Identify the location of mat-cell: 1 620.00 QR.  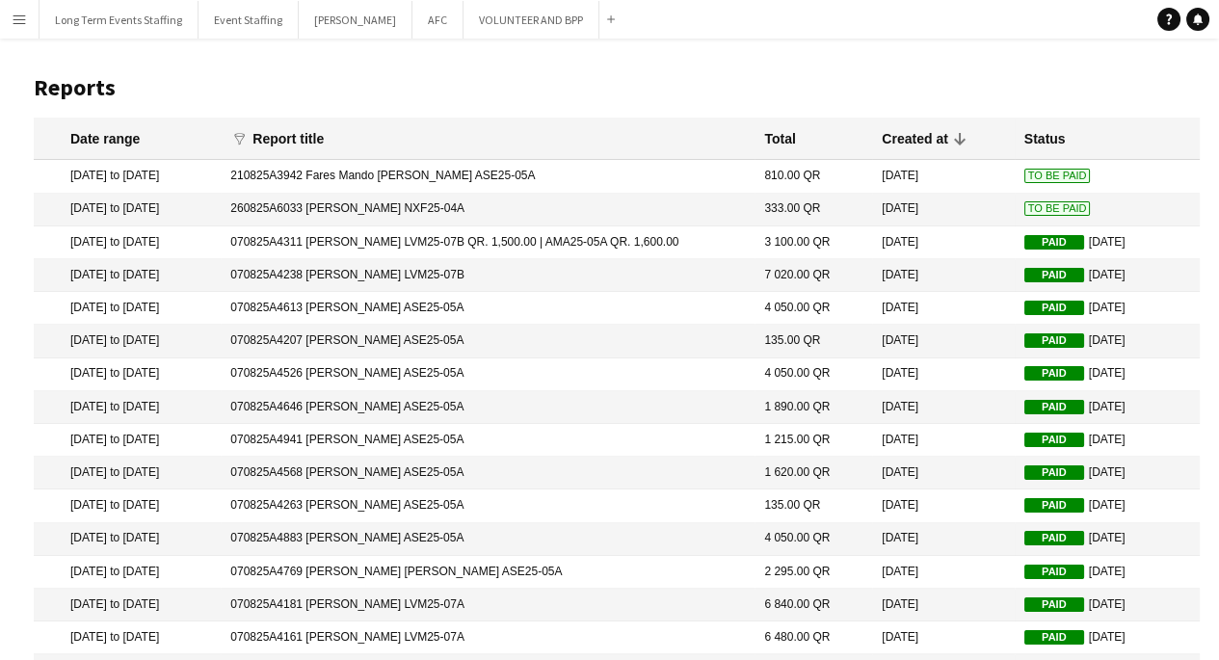
(813, 473).